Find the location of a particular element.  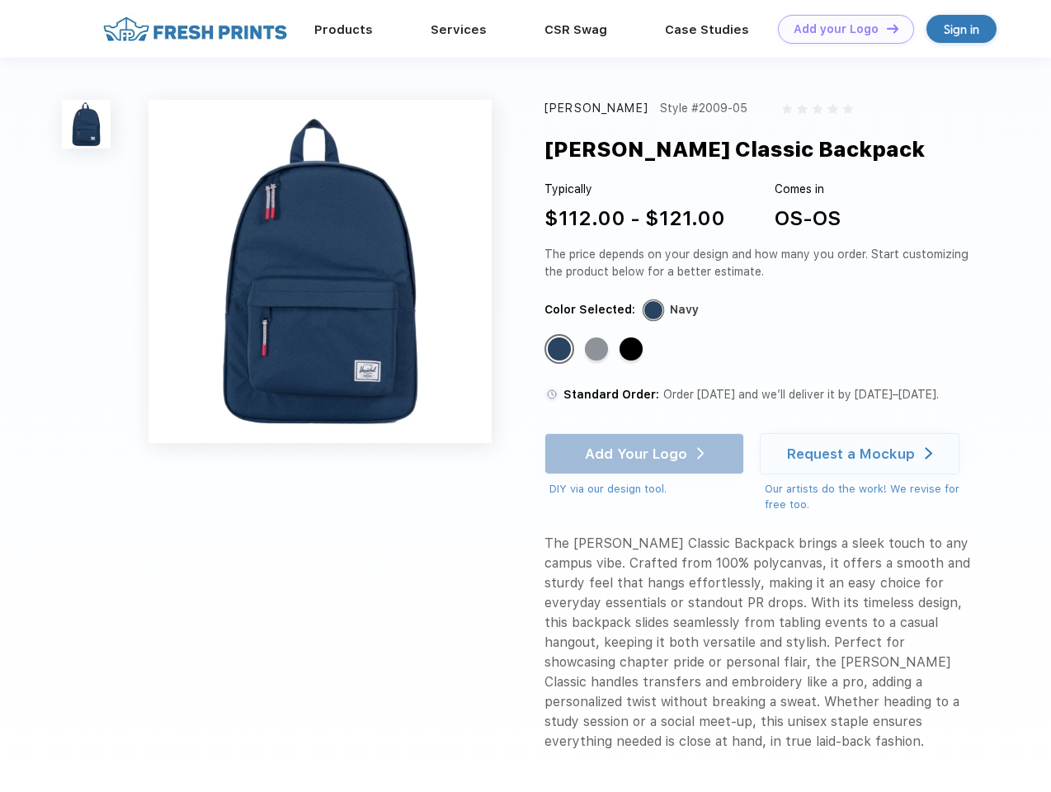

div: Comes in is located at coordinates (808, 189).